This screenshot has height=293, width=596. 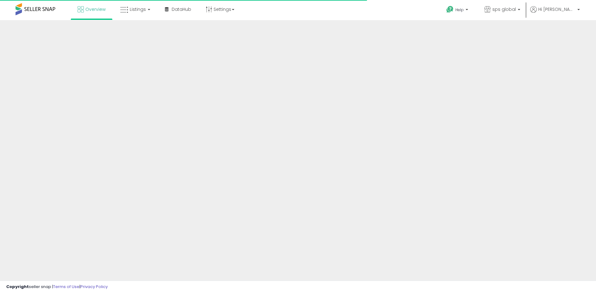 I want to click on a: Help, so click(x=458, y=11).